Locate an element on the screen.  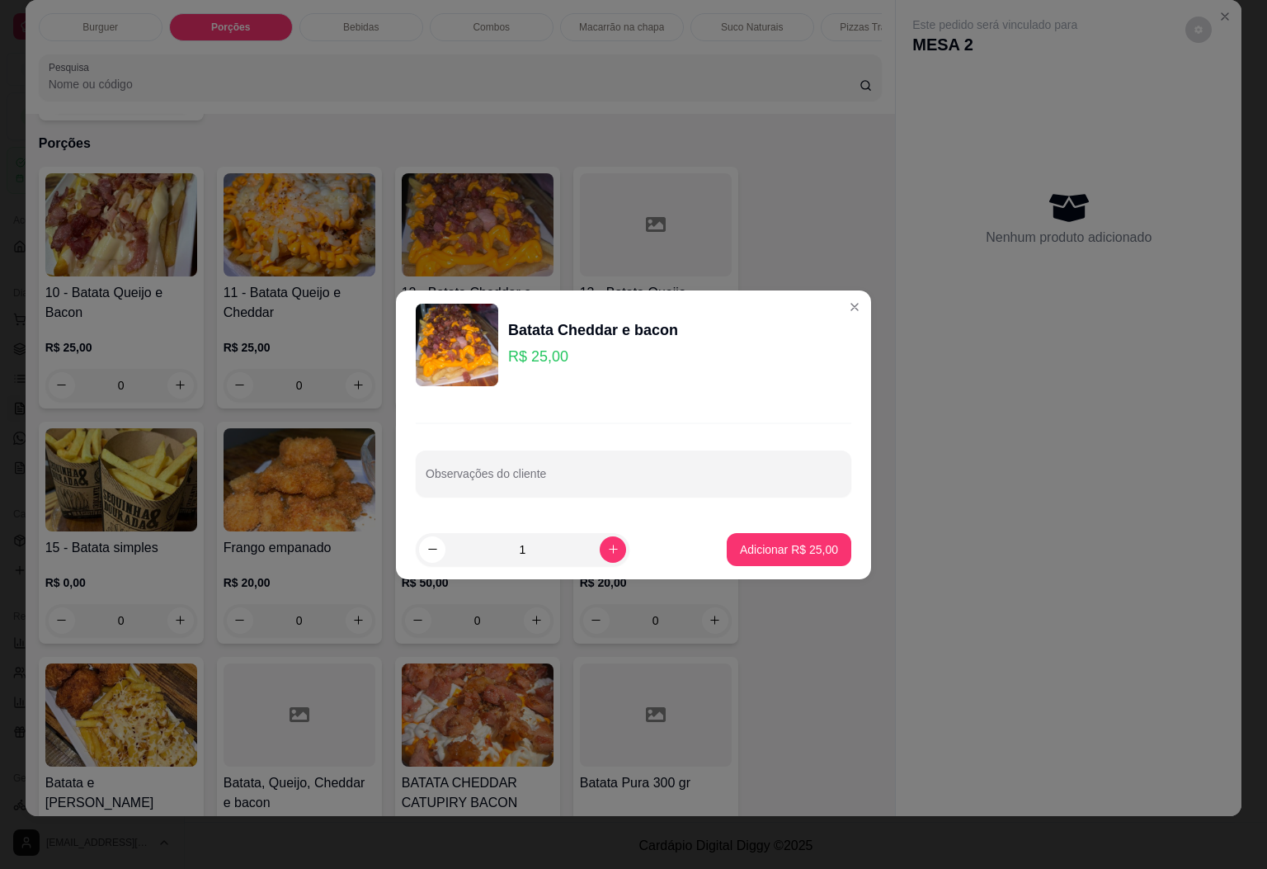
button: decrease-product-quantity is located at coordinates (432, 549).